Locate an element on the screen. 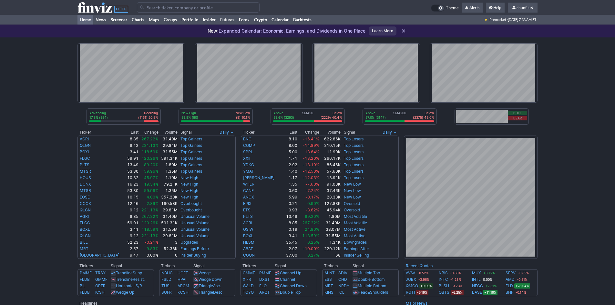 Image resolution: width=615 pixels, height=305 pixels. a: Top Gainers is located at coordinates (191, 158).